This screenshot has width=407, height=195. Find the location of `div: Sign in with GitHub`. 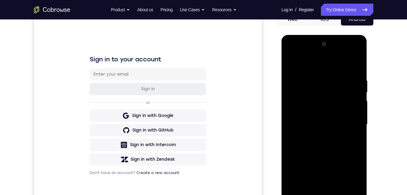

div: Sign in with GitHub is located at coordinates (119, 117).